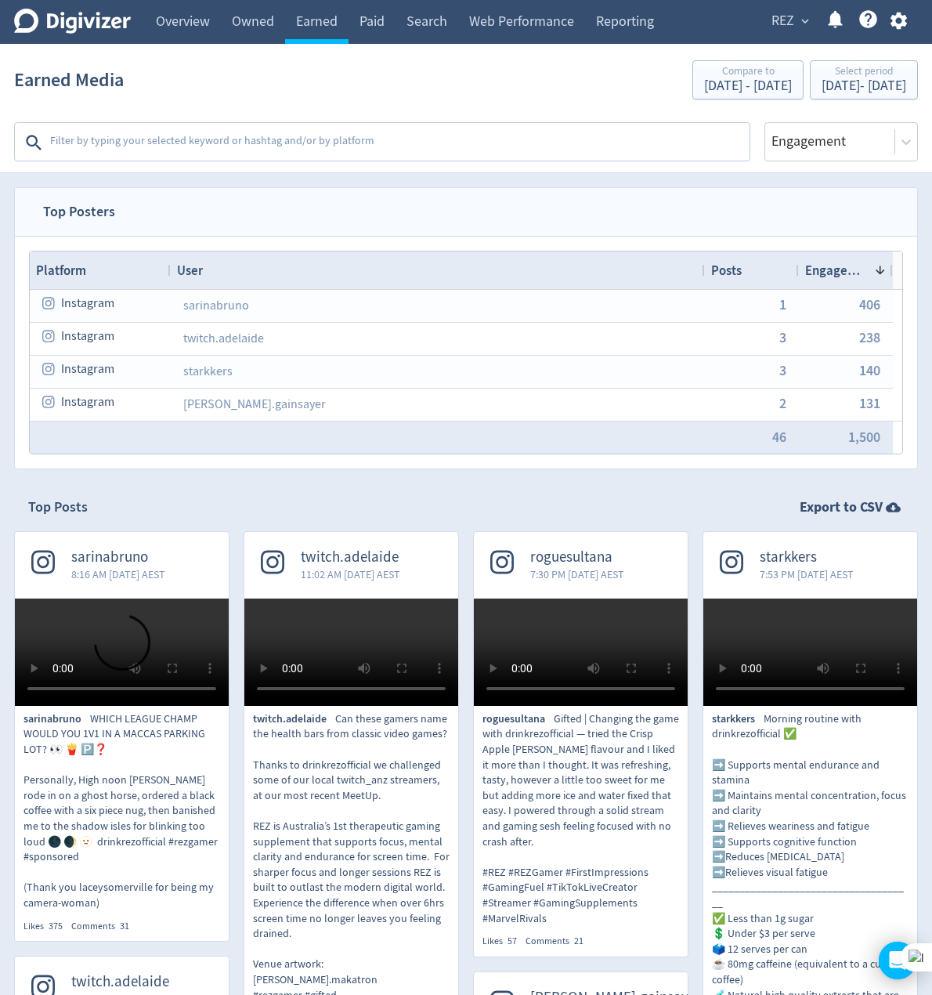  I want to click on h1: Earned Media, so click(69, 80).